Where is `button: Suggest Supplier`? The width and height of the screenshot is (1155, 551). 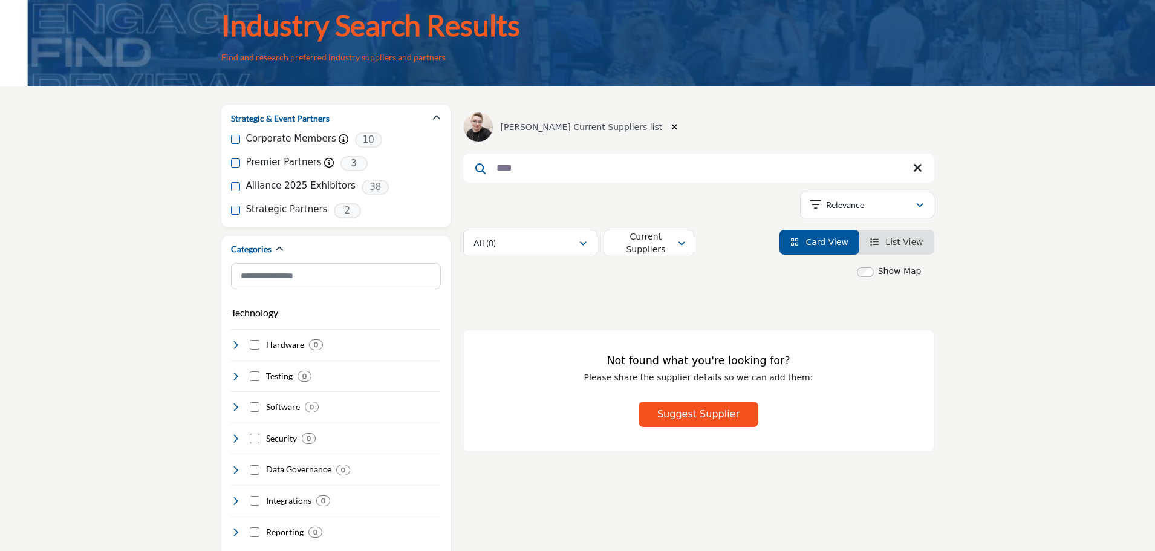 button: Suggest Supplier is located at coordinates (699, 414).